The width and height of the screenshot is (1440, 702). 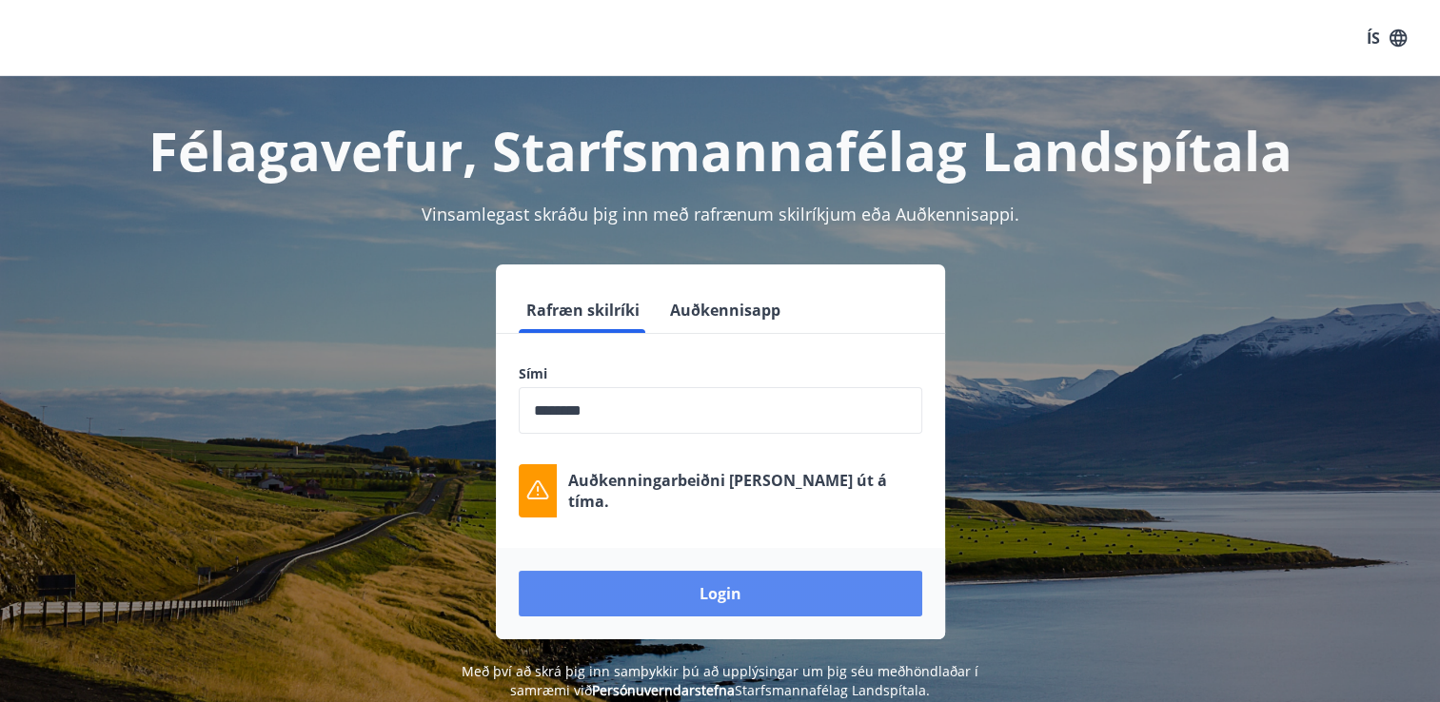 What do you see at coordinates (720, 214) in the screenshot?
I see `span: Vinsamlegast skráðu þig inn með rafrænum skilríkjum eða Auðkennisappi.` at bounding box center [720, 214].